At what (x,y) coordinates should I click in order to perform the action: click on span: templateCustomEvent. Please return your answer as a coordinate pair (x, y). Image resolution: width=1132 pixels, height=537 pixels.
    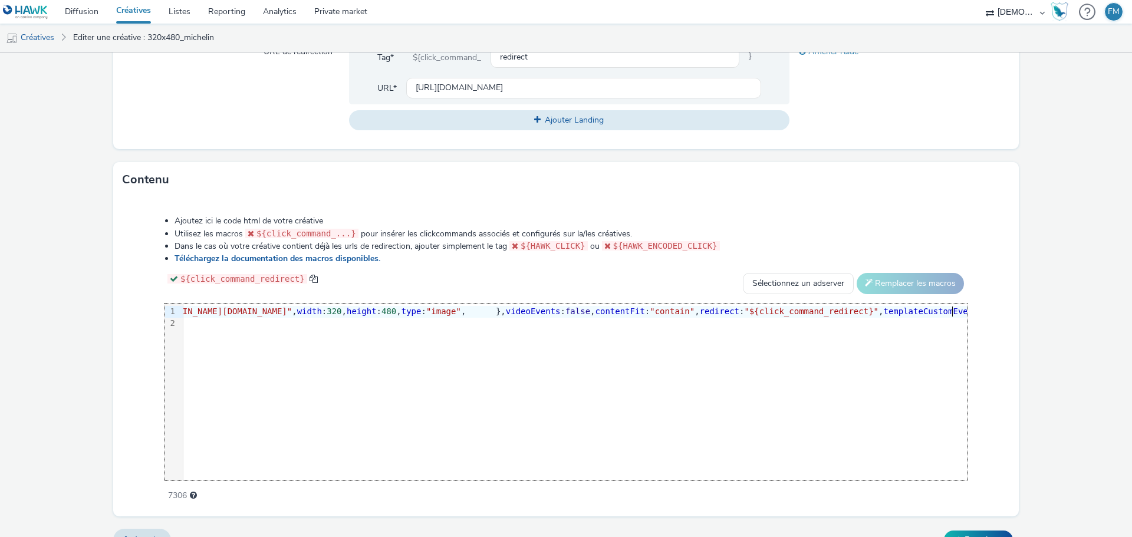
    Looking at the image, I should click on (931, 311).